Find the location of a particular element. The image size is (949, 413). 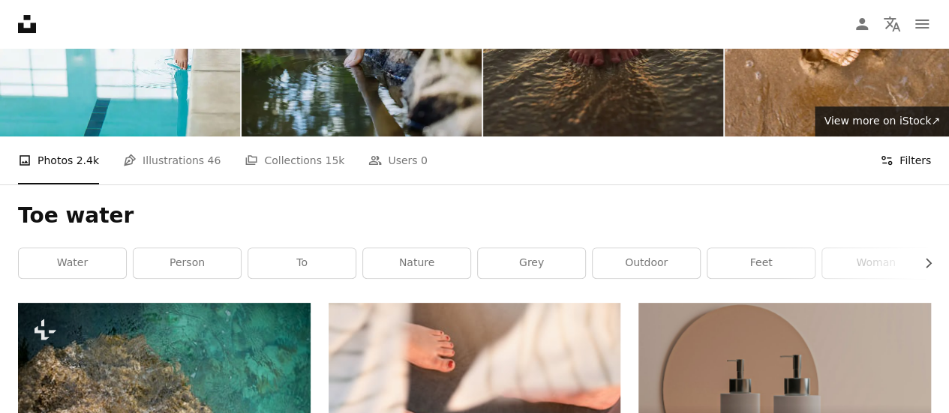

button: Filters is located at coordinates (906, 161).